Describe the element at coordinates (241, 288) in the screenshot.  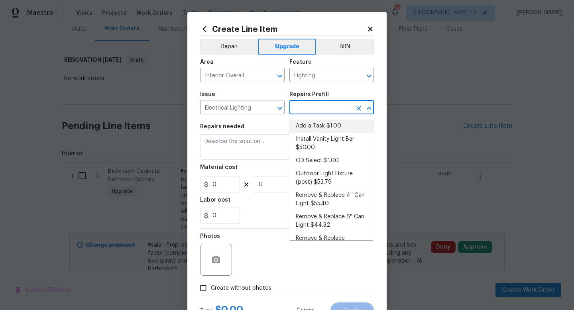
I see `span: Create without photos` at that location.